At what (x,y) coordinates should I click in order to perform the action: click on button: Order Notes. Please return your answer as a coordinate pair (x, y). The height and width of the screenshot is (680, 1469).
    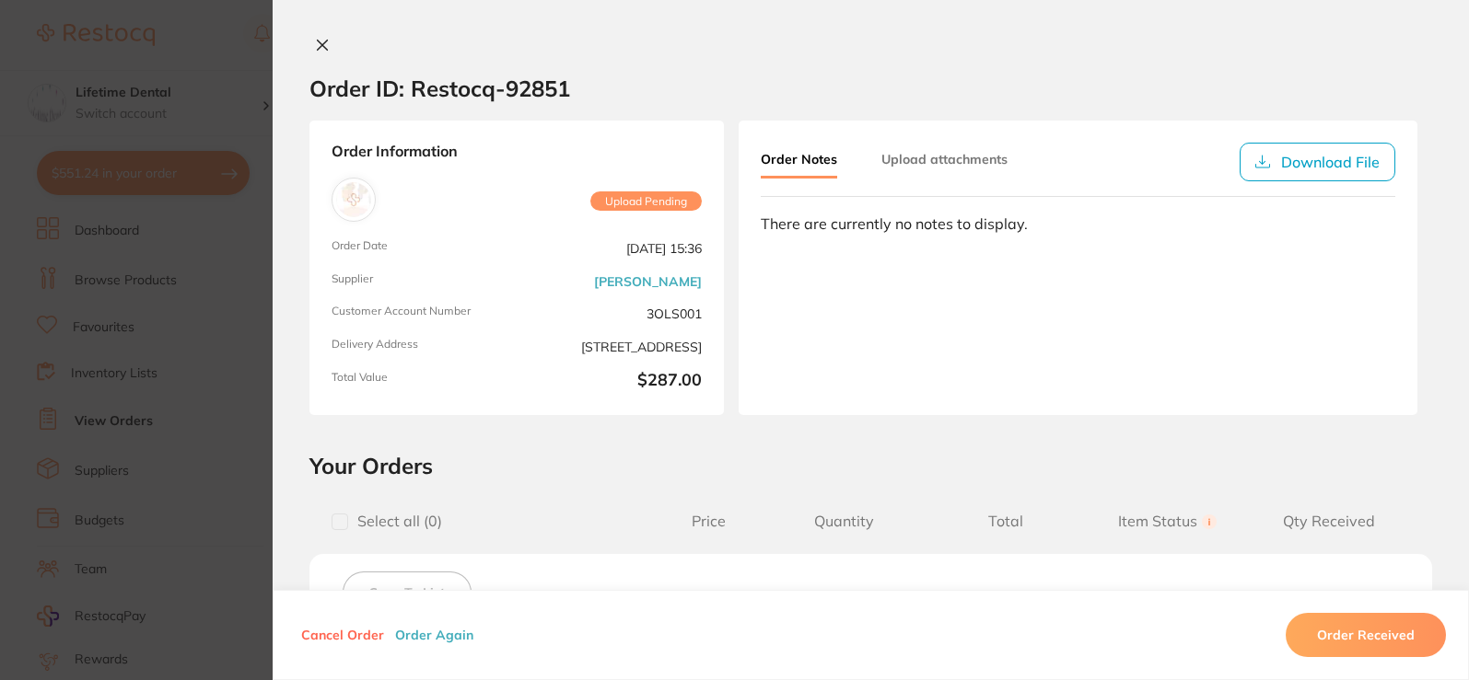
    Looking at the image, I should click on (798, 160).